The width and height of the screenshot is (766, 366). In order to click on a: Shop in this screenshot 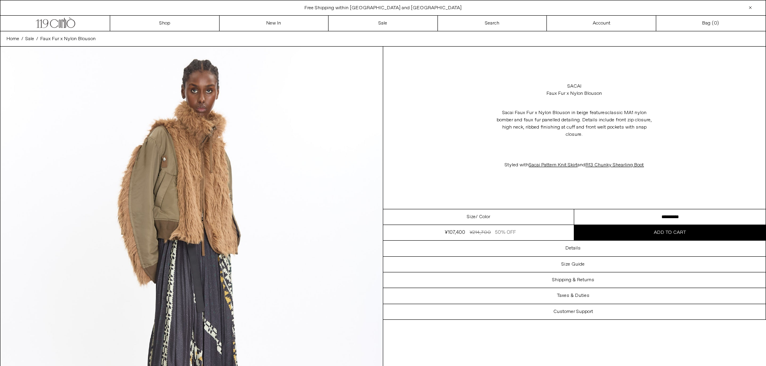, I will do `click(165, 23)`.